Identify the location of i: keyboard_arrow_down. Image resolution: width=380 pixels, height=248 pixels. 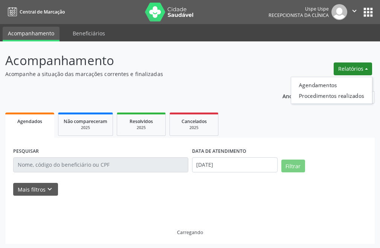
(50, 190).